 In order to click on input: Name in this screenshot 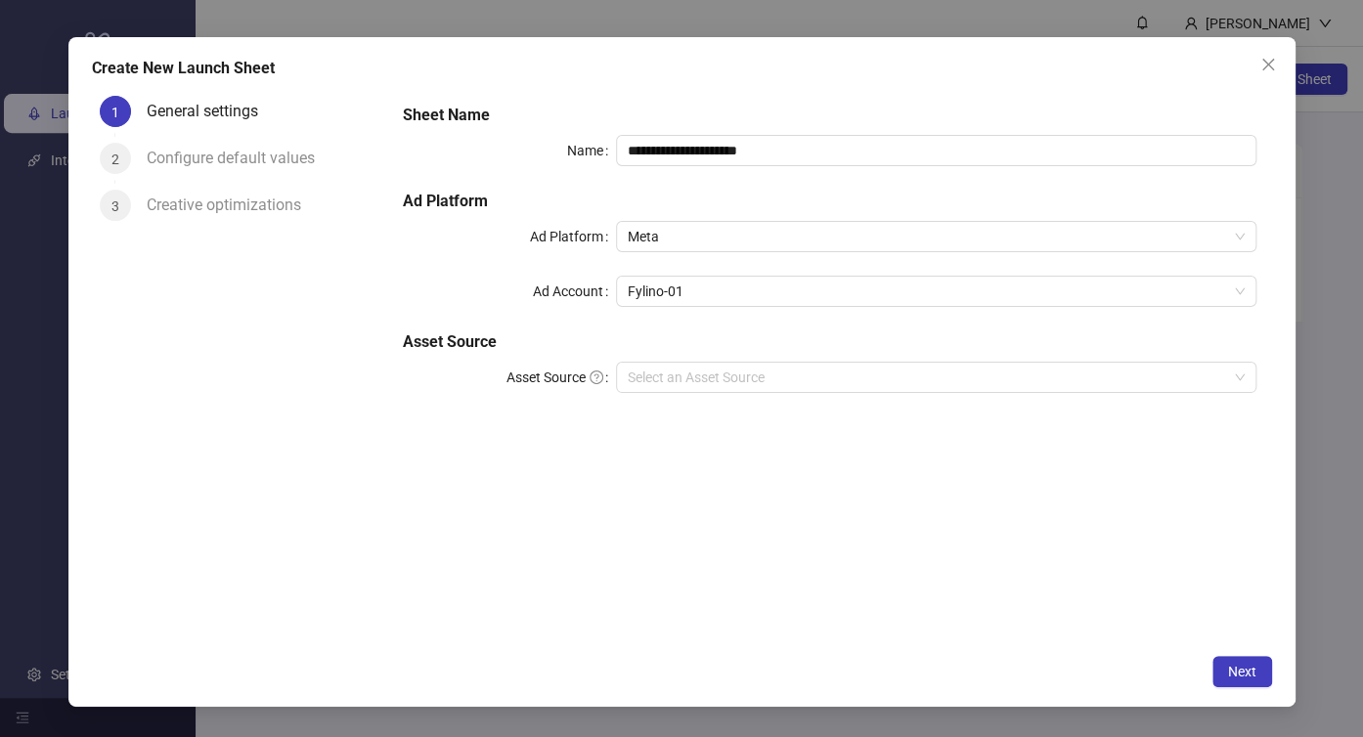, I will do `click(936, 151)`.